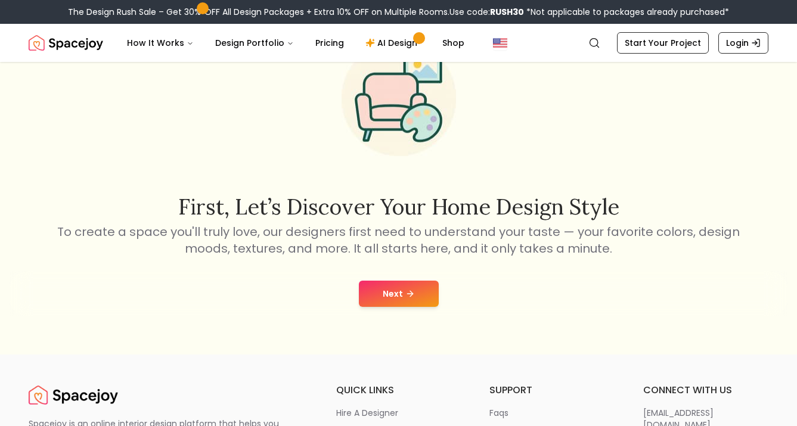  Describe the element at coordinates (399, 240) in the screenshot. I see `p: To create a space you'll truly love, our designers first need to understand your taste — your fav...` at that location.